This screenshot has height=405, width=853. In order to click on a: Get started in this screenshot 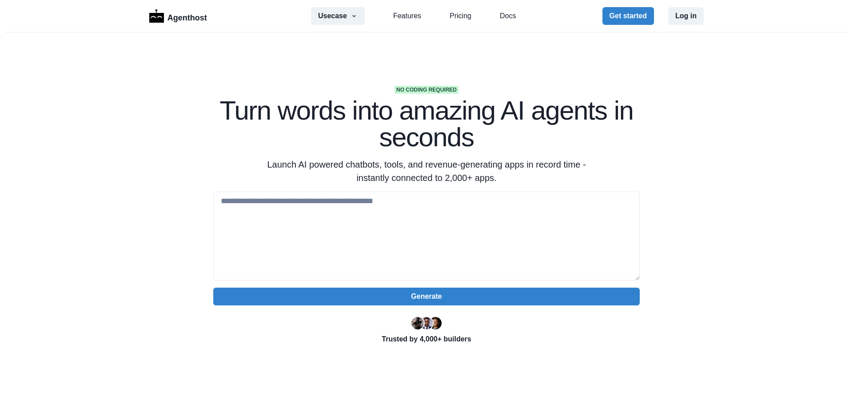, I will do `click(629, 16)`.